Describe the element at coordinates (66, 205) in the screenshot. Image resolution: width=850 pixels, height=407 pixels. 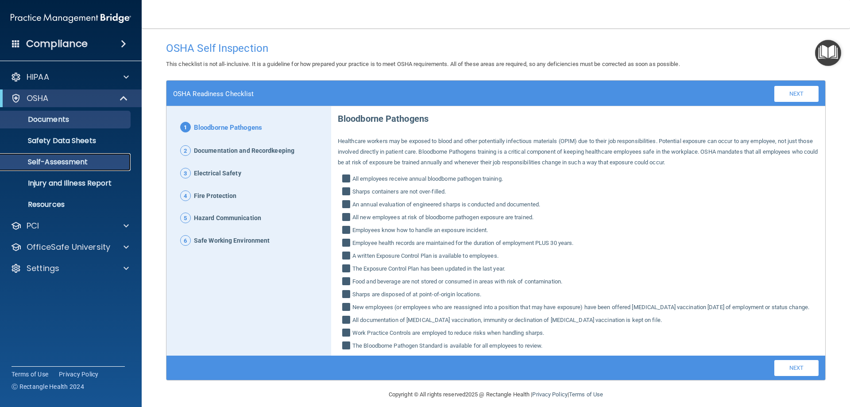
I see `p: Resources` at that location.